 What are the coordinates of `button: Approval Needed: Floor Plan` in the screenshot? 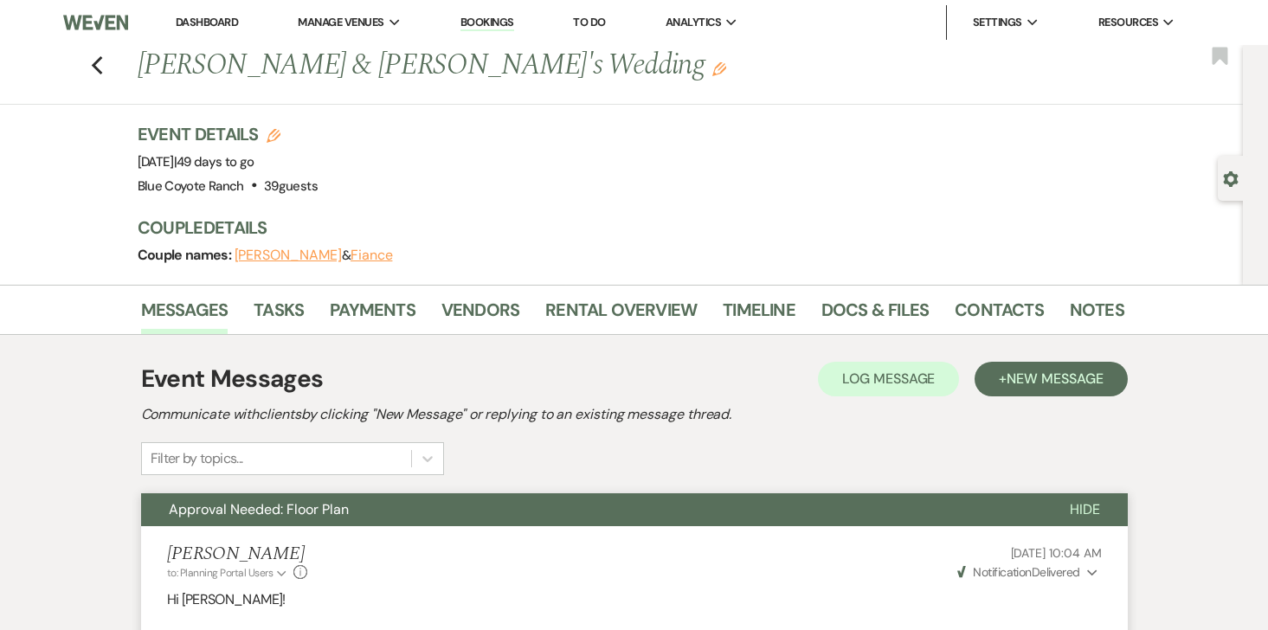 It's located at (591, 510).